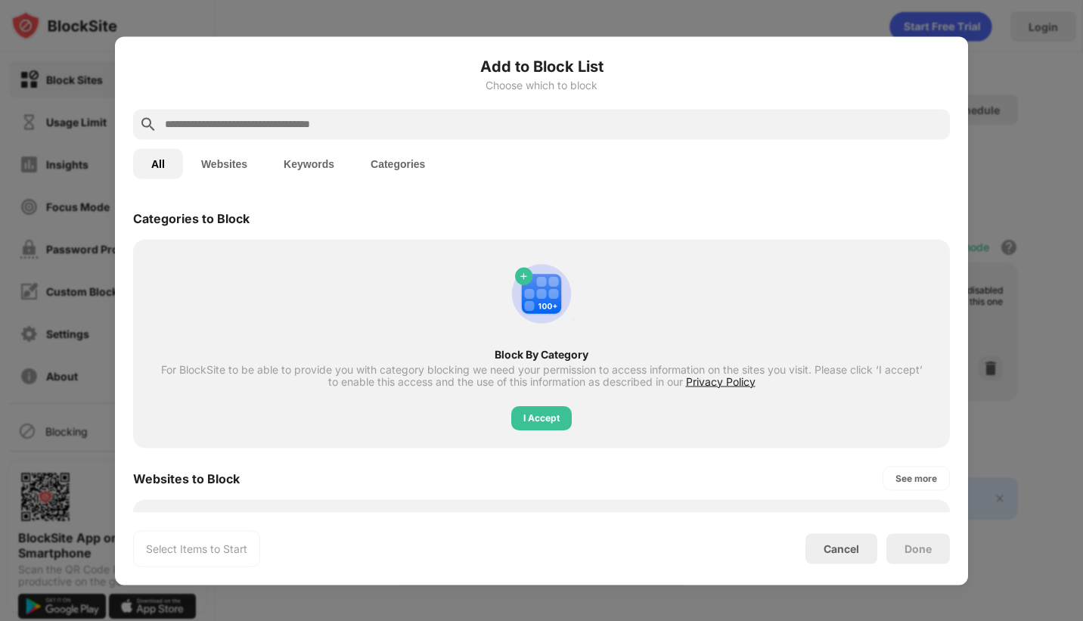 This screenshot has height=621, width=1083. What do you see at coordinates (541, 354) in the screenshot?
I see `div: Block By Category` at bounding box center [541, 354].